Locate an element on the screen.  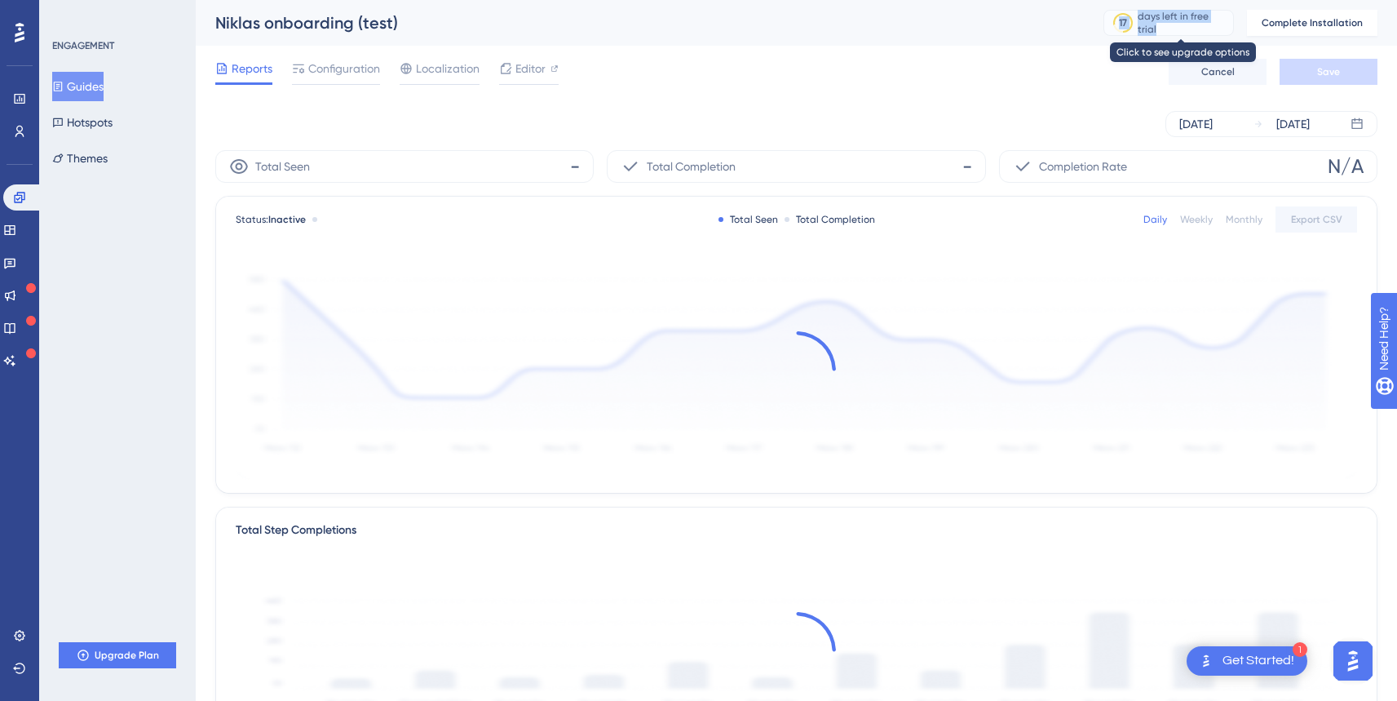
div: Niklas onboarding (test) is located at coordinates (639, 23).